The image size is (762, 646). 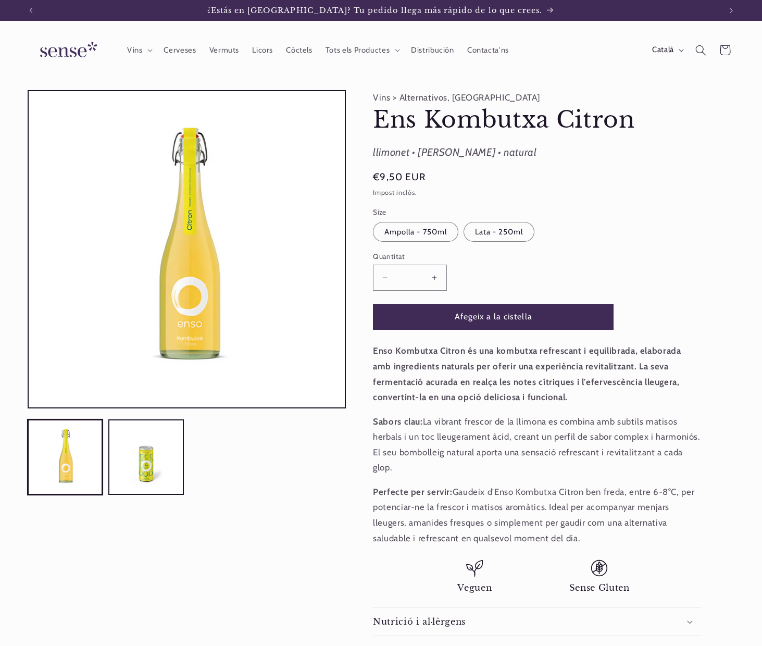 I want to click on a: Còctels, so click(x=300, y=50).